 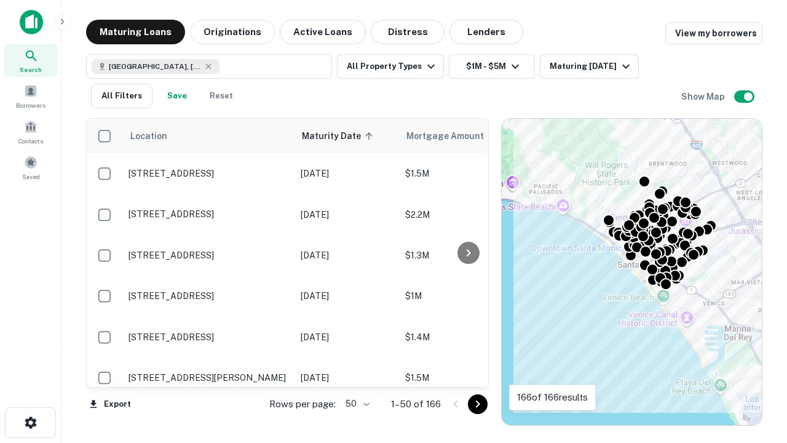 What do you see at coordinates (221, 96) in the screenshot?
I see `button: Reset` at bounding box center [221, 96].